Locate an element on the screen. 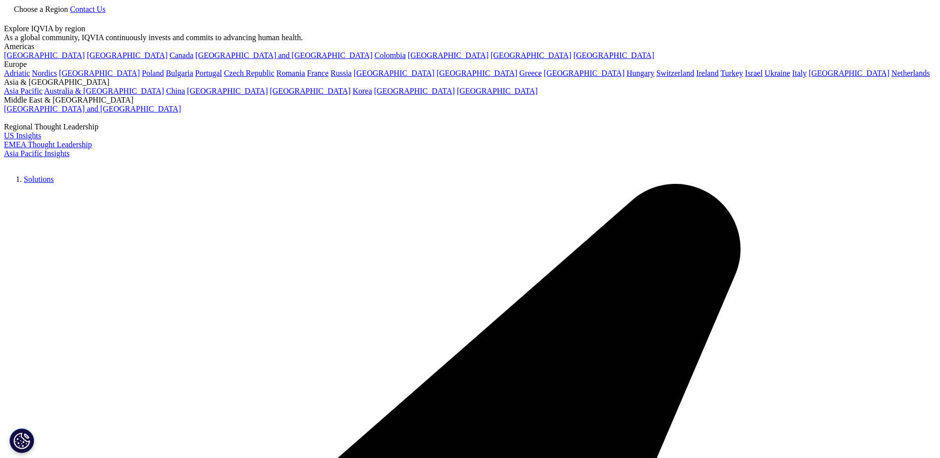 The image size is (940, 458). a: Canada is located at coordinates (181, 55).